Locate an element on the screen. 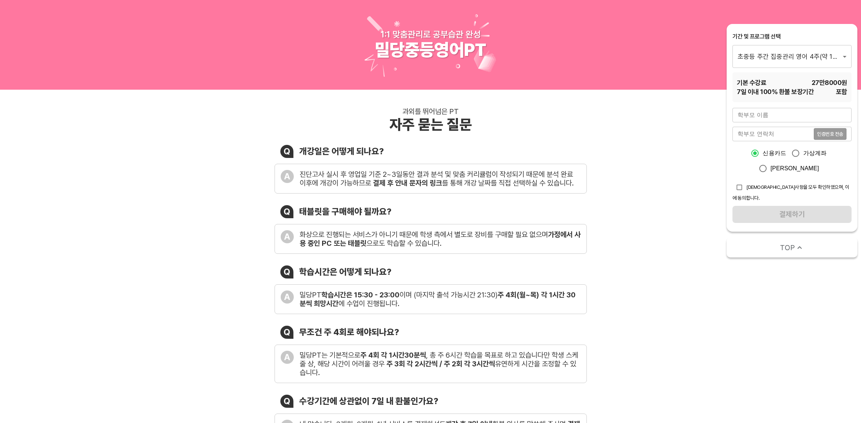 The width and height of the screenshot is (861, 423). div: 무조건 주 4회로 해야되나요? is located at coordinates (349, 332).